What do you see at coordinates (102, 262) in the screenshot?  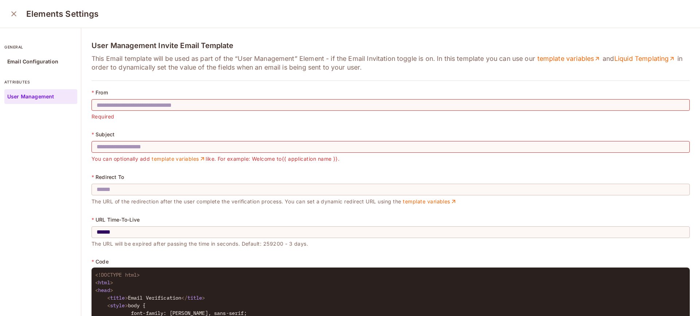 I see `p: Code` at bounding box center [102, 262].